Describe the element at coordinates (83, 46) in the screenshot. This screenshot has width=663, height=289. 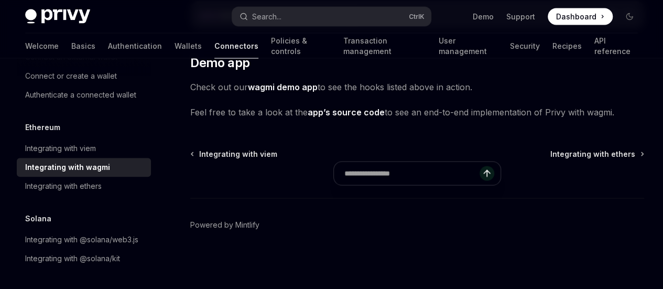
I see `a: Basics` at that location.